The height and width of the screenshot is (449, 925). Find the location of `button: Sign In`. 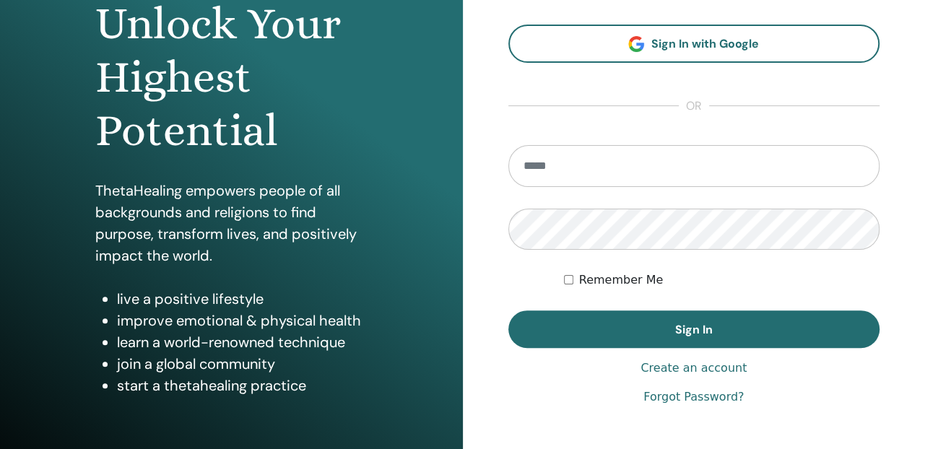

button: Sign In is located at coordinates (694, 329).